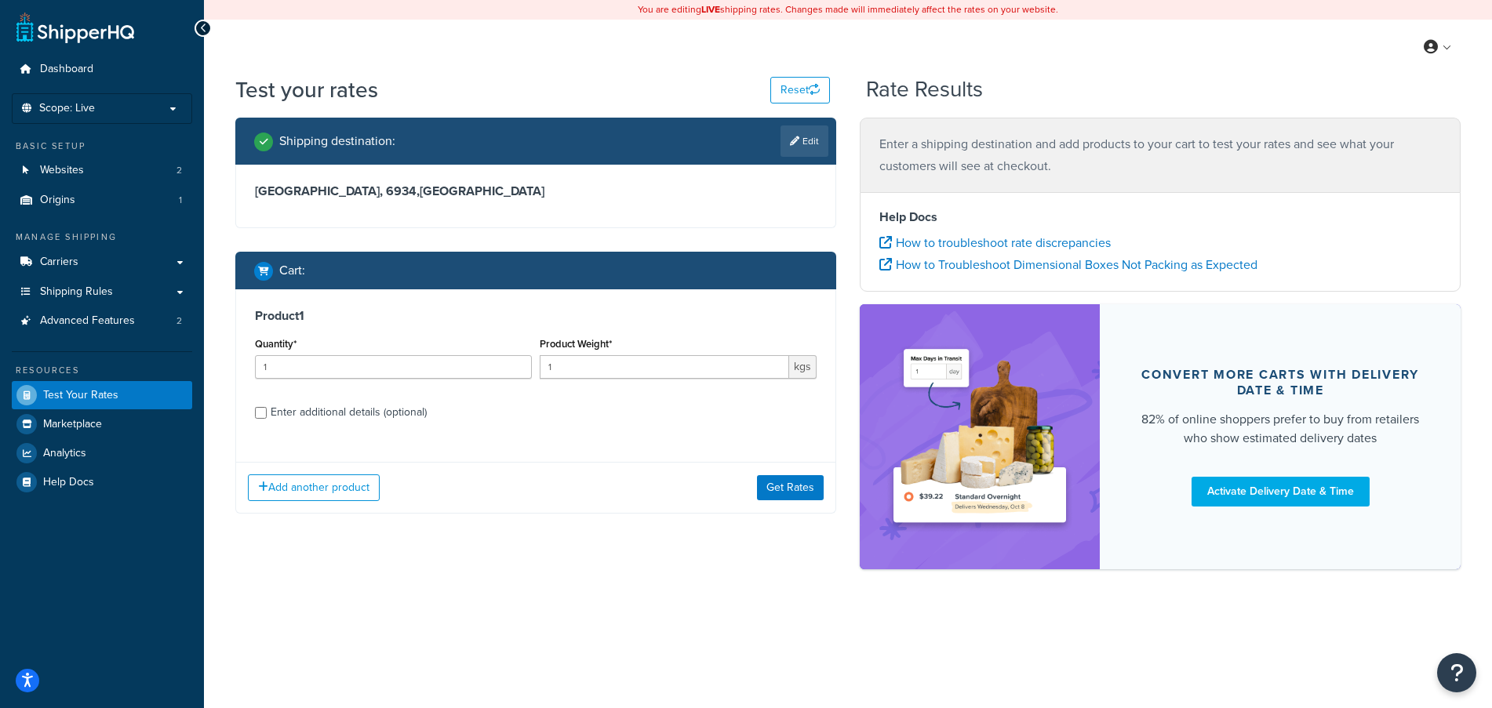  Describe the element at coordinates (76, 292) in the screenshot. I see `span: Shipping Rules` at that location.